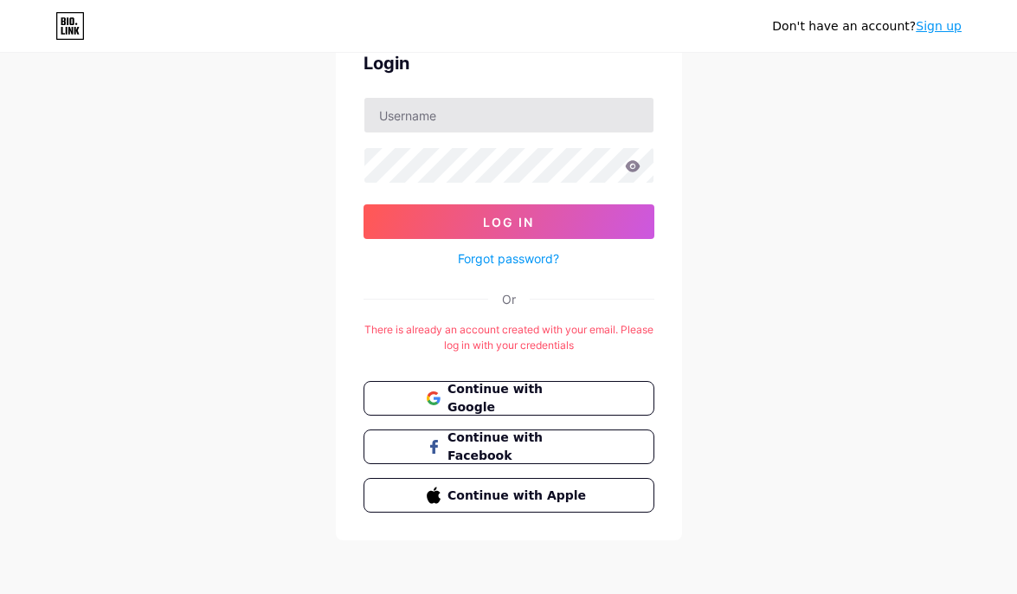 The height and width of the screenshot is (594, 1017). I want to click on a: Forgot password?, so click(508, 258).